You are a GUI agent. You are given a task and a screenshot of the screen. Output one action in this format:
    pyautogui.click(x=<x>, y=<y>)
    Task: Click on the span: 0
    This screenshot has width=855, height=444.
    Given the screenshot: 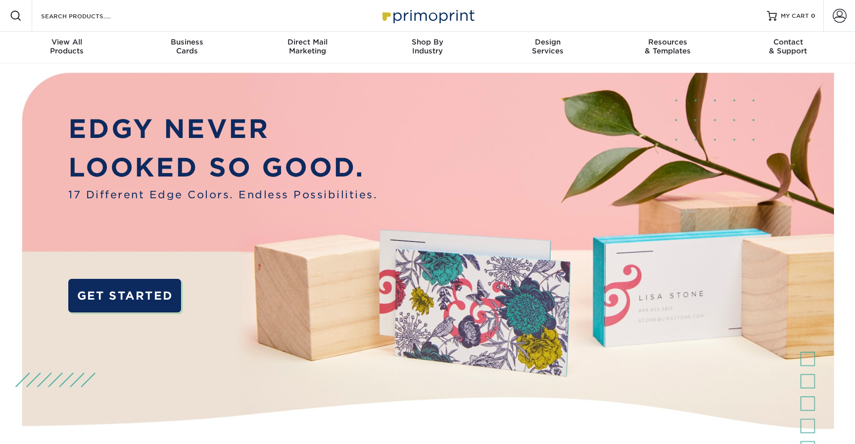 What is the action you would take?
    pyautogui.click(x=813, y=16)
    